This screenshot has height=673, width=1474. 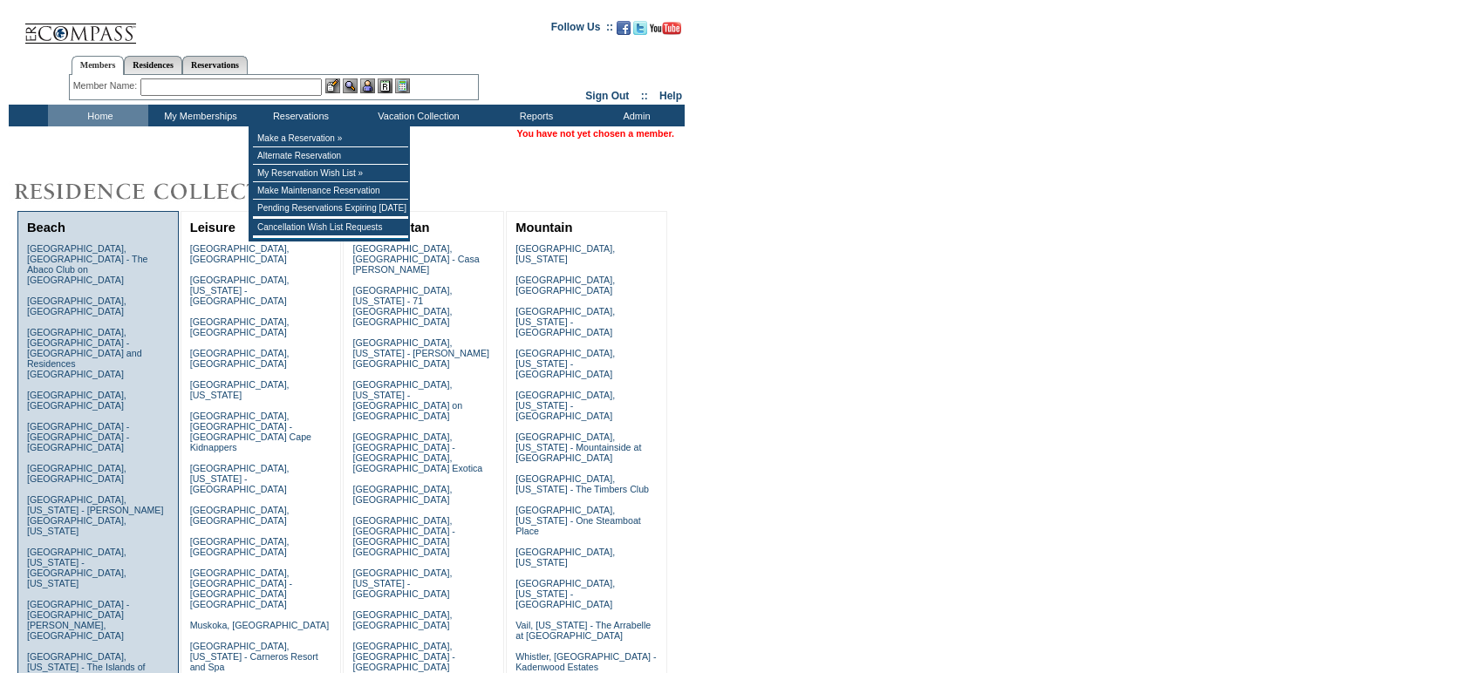 What do you see at coordinates (582, 30) in the screenshot?
I see `td: Follow Us ::` at bounding box center [582, 30].